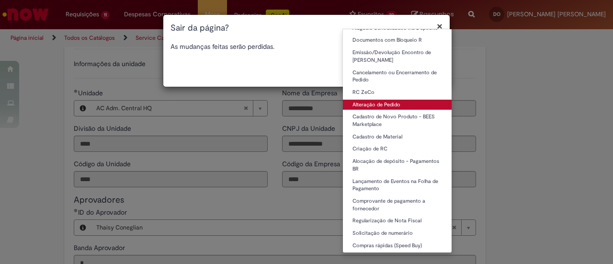 This screenshot has width=613, height=264. I want to click on a: Alocação de depósito - Pagamentos BR, so click(397, 165).